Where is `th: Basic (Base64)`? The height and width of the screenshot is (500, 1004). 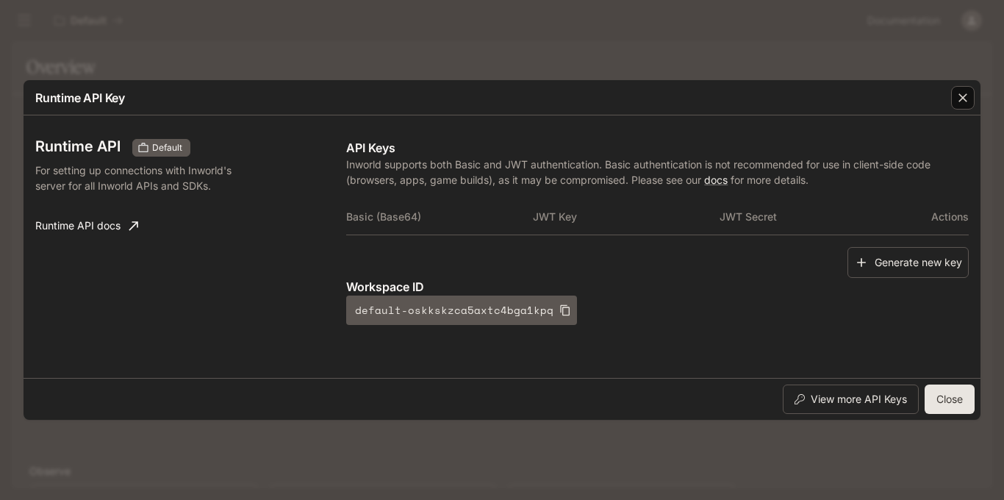 th: Basic (Base64) is located at coordinates (439, 217).